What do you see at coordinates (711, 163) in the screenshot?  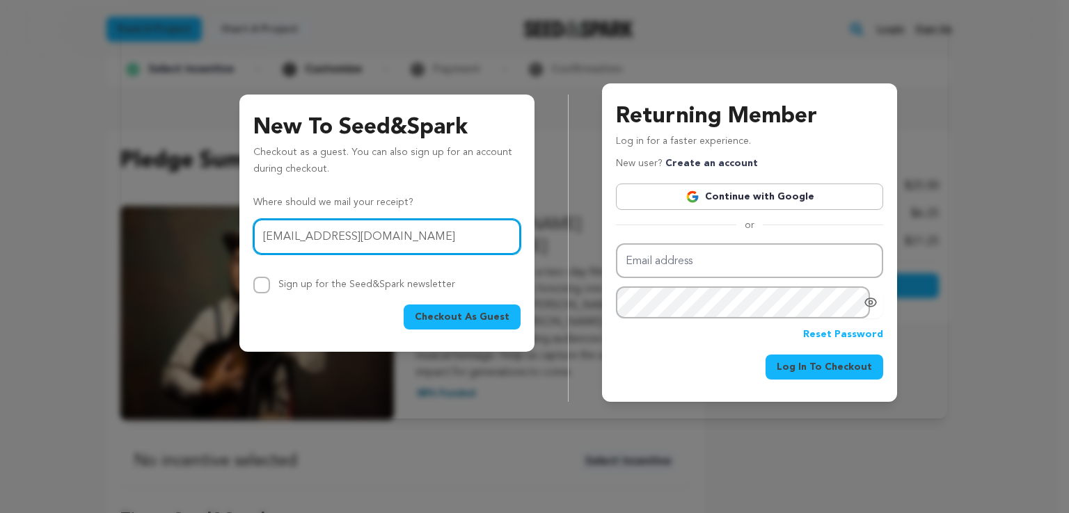 I see `a: Create an account` at bounding box center [711, 163].